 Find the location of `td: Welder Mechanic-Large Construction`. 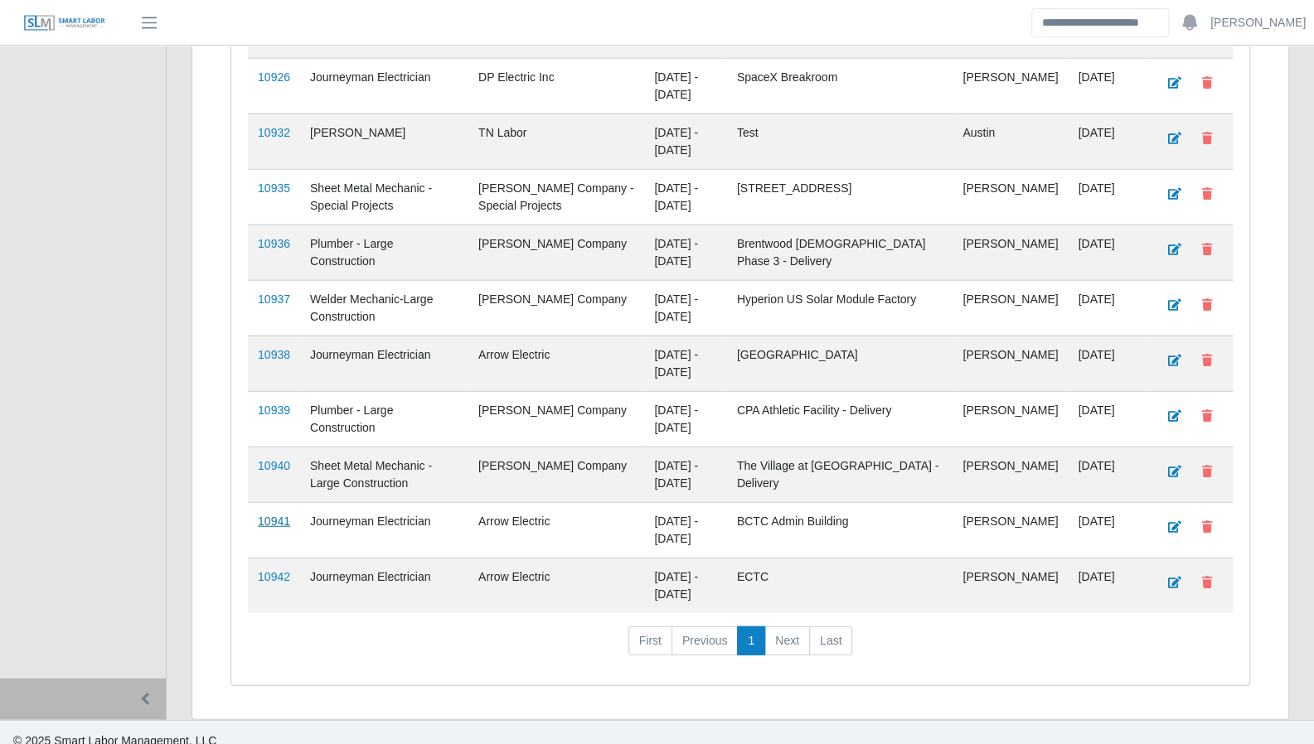

td: Welder Mechanic-Large Construction is located at coordinates (384, 308).